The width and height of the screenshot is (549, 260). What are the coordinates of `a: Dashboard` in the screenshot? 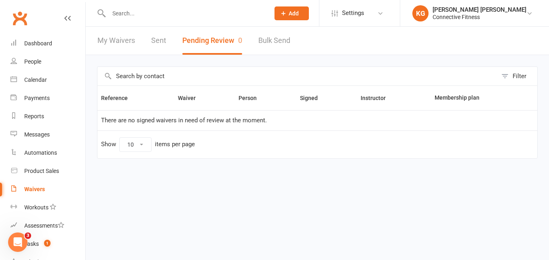 It's located at (48, 43).